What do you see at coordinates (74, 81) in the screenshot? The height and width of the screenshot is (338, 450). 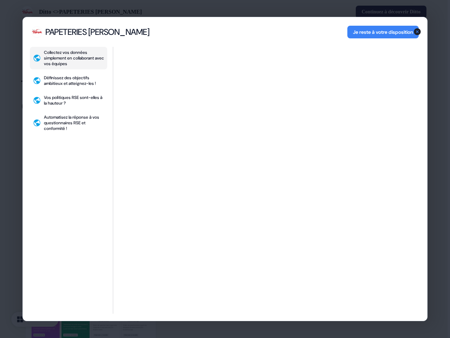 I see `div: Définissez des objectifs ambitieux et atteignez-les !` at bounding box center [74, 81].